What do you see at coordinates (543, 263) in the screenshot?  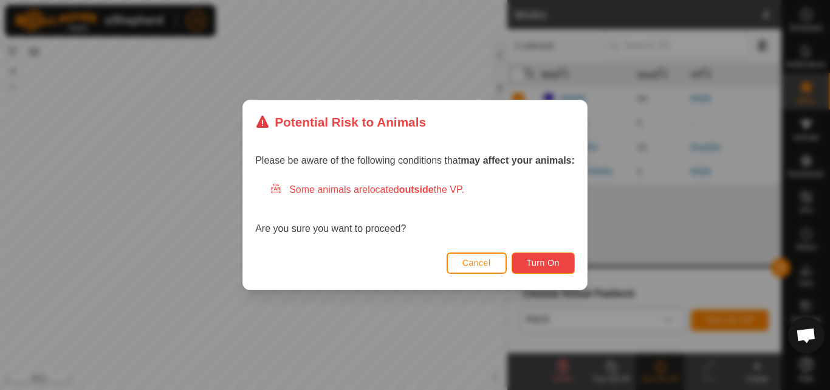 I see `button: Turn On` at bounding box center [543, 263].